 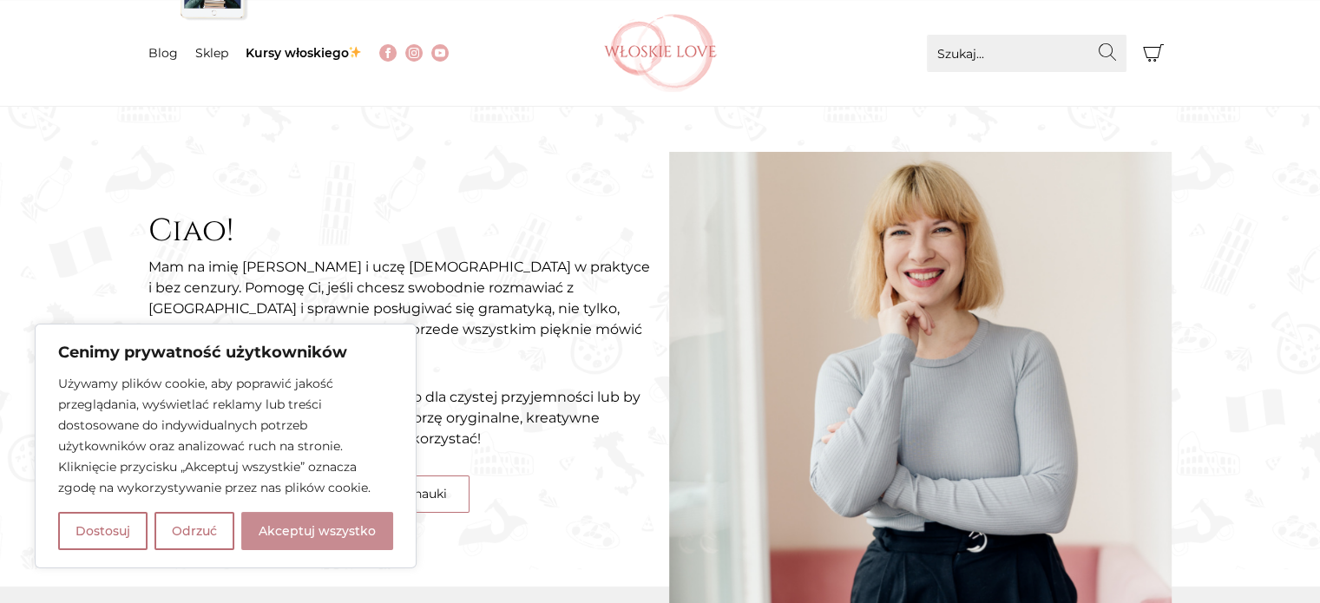 I want to click on p: Cenimy prywatność użytkowników, so click(x=226, y=352).